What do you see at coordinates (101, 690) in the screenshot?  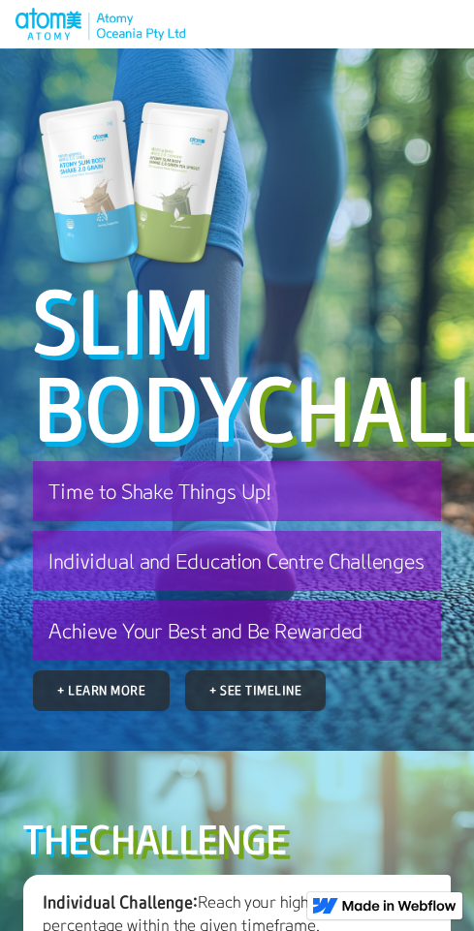 I see `a: + Learn More` at bounding box center [101, 690].